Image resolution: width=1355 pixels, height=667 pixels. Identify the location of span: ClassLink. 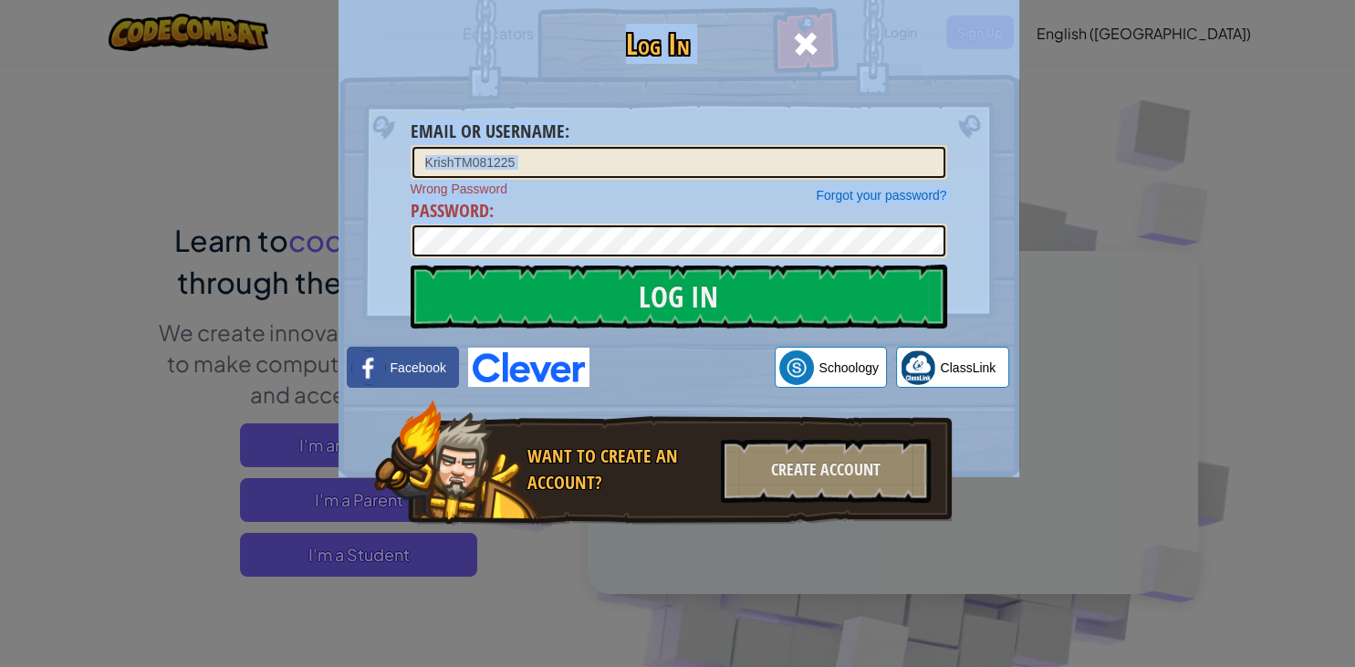
(967, 368).